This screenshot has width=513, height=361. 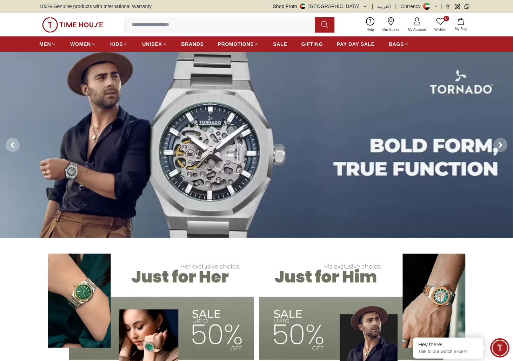 I want to click on button: My Bag, so click(x=460, y=25).